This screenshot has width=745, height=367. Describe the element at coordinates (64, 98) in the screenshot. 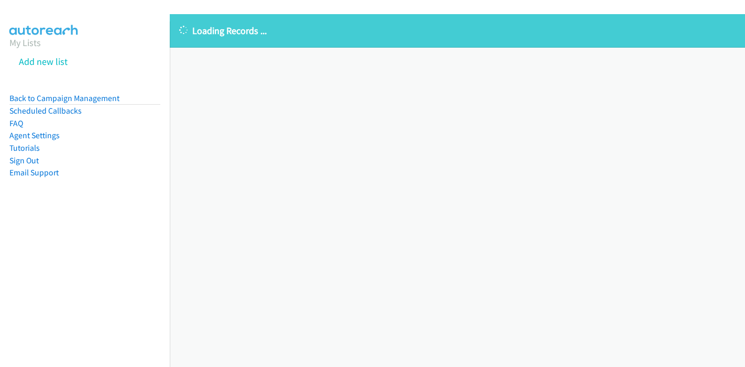

I see `a: Back to Campaign Management` at that location.